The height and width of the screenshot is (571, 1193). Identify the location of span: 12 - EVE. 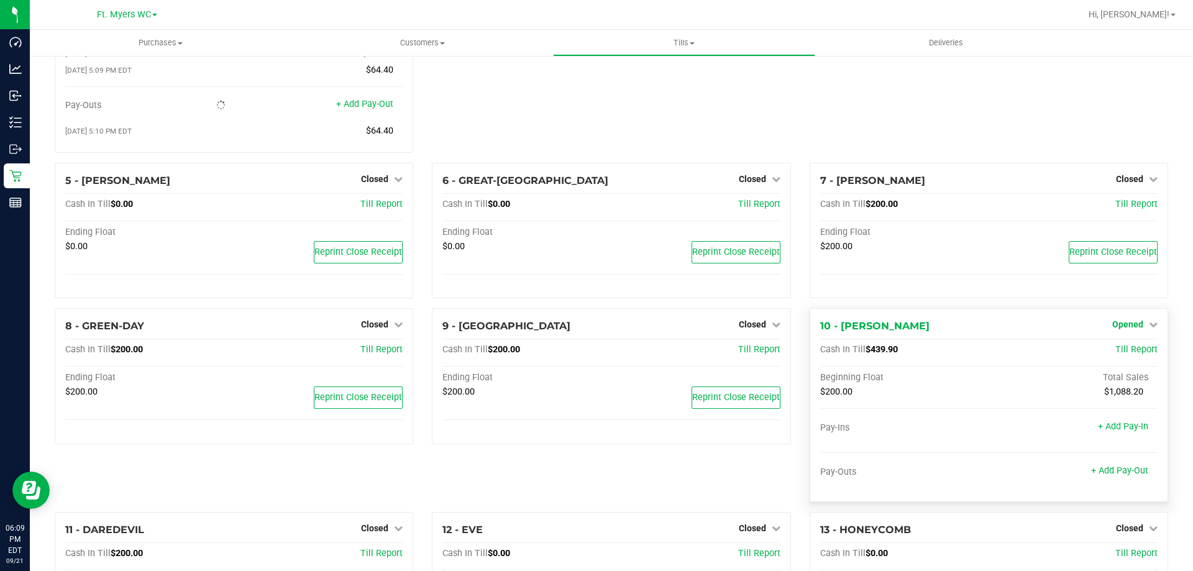
(462, 529).